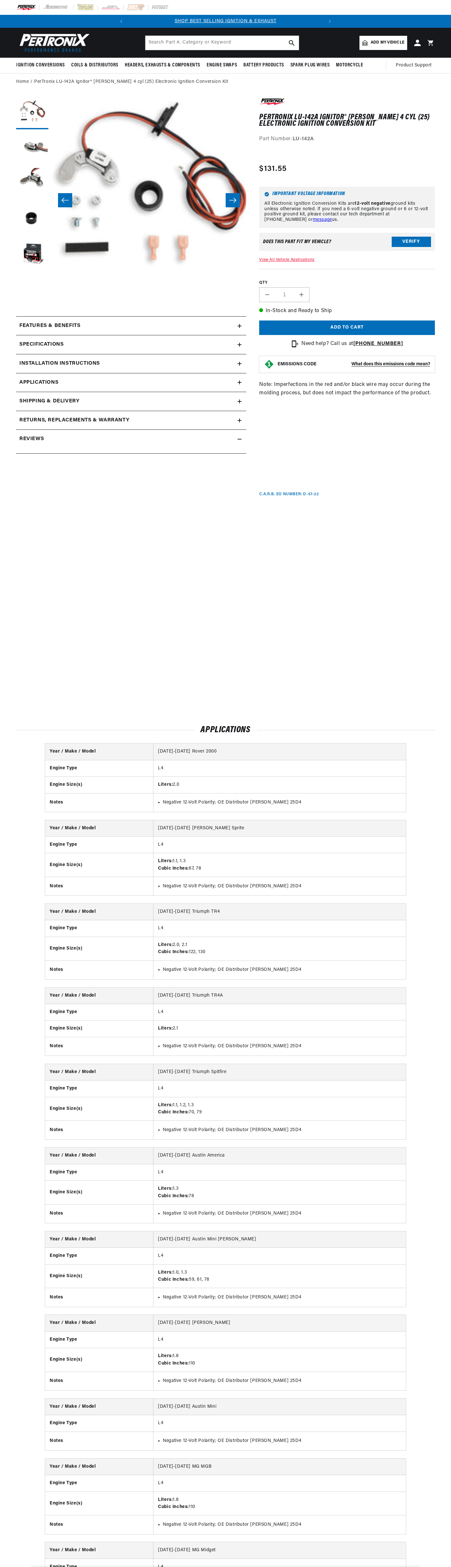 Image resolution: width=451 pixels, height=1567 pixels. What do you see at coordinates (131, 345) in the screenshot?
I see `summary: Specifications` at bounding box center [131, 345].